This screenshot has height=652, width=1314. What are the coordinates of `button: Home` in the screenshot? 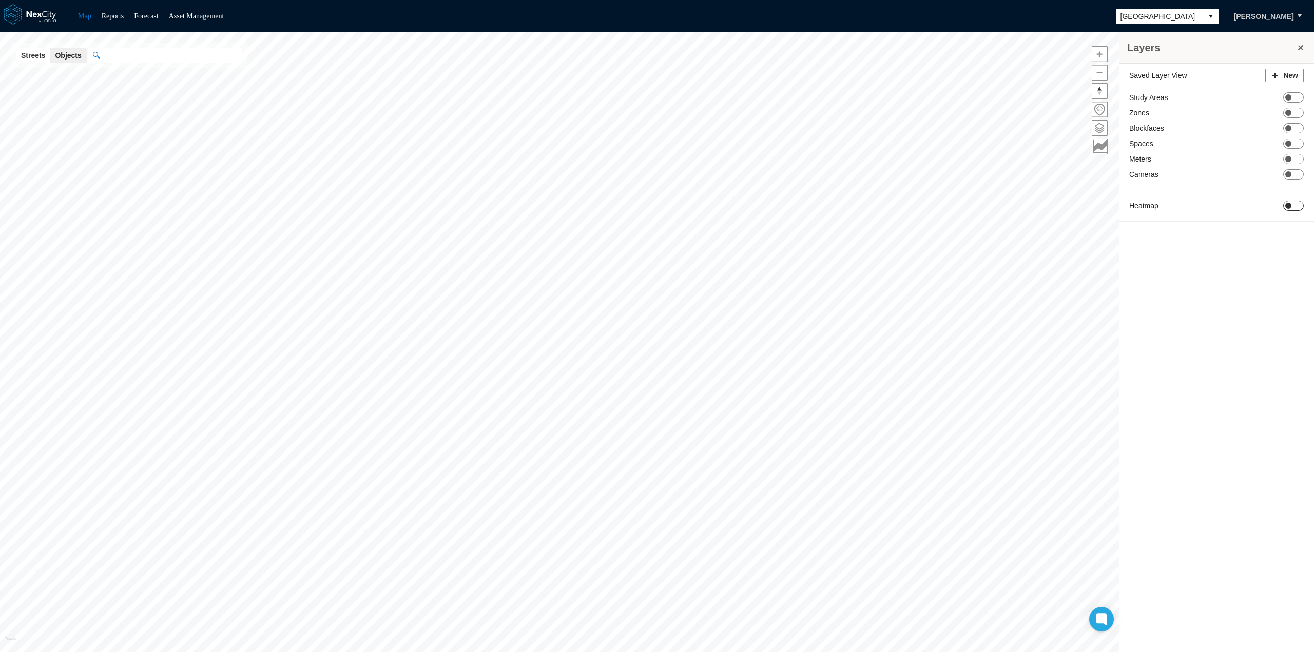 It's located at (1100, 109).